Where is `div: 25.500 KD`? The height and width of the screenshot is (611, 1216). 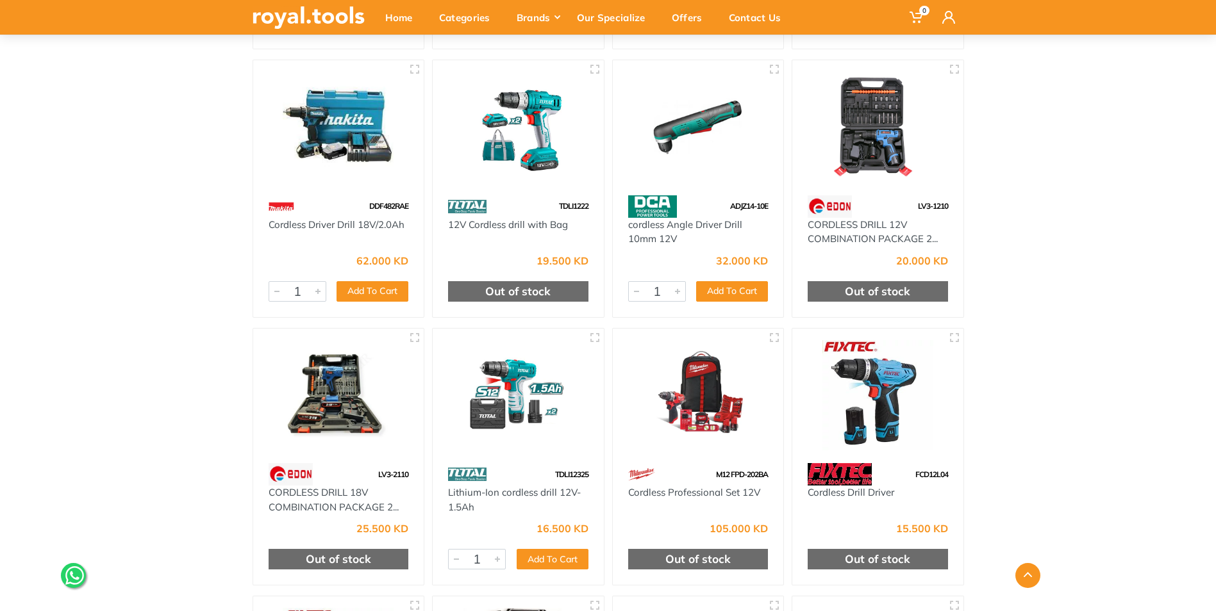
div: 25.500 KD is located at coordinates (382, 529).